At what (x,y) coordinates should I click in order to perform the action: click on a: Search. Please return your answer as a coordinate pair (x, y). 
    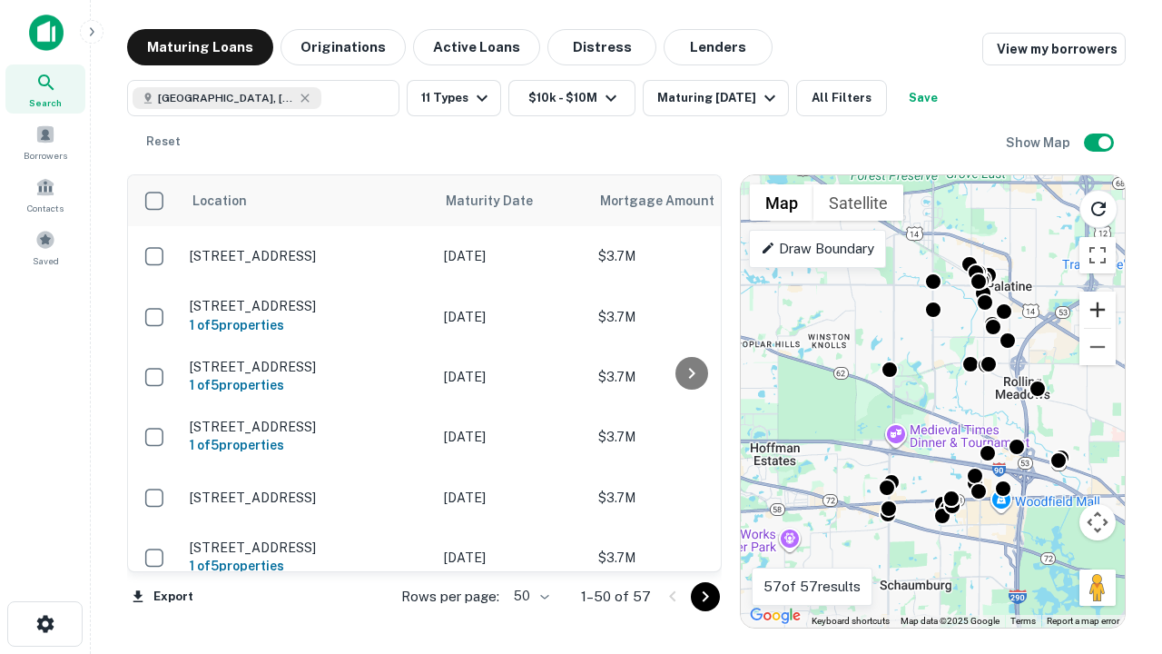
    Looking at the image, I should click on (45, 89).